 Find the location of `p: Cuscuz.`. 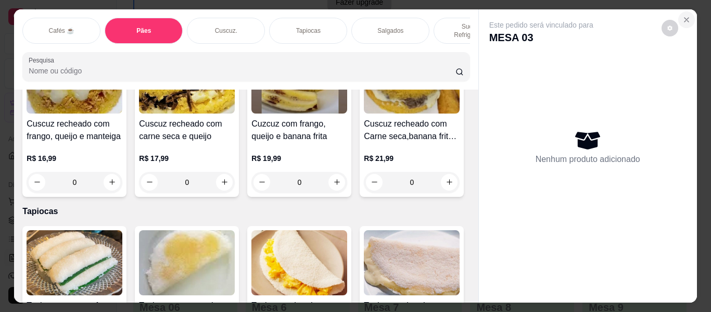

p: Cuscuz. is located at coordinates (226, 31).